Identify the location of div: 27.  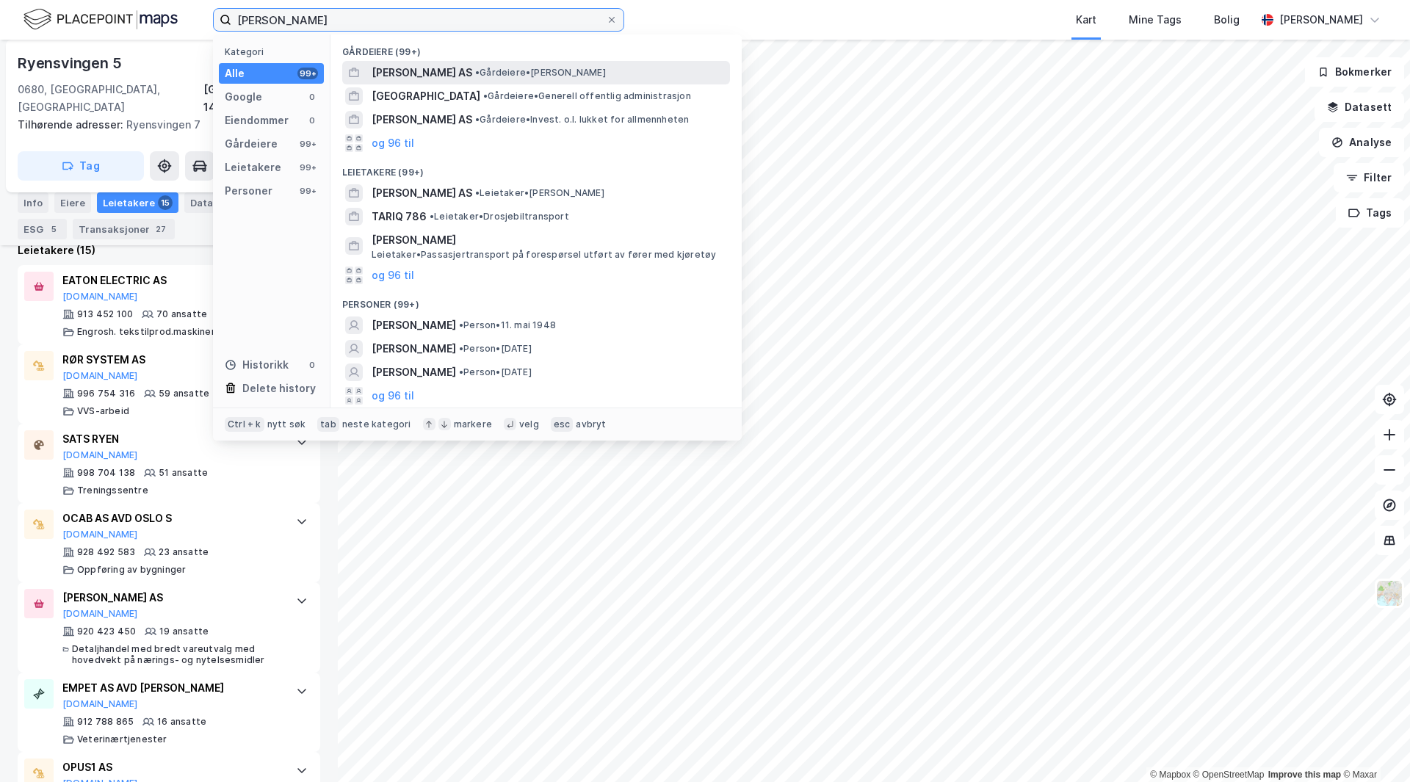
(161, 229).